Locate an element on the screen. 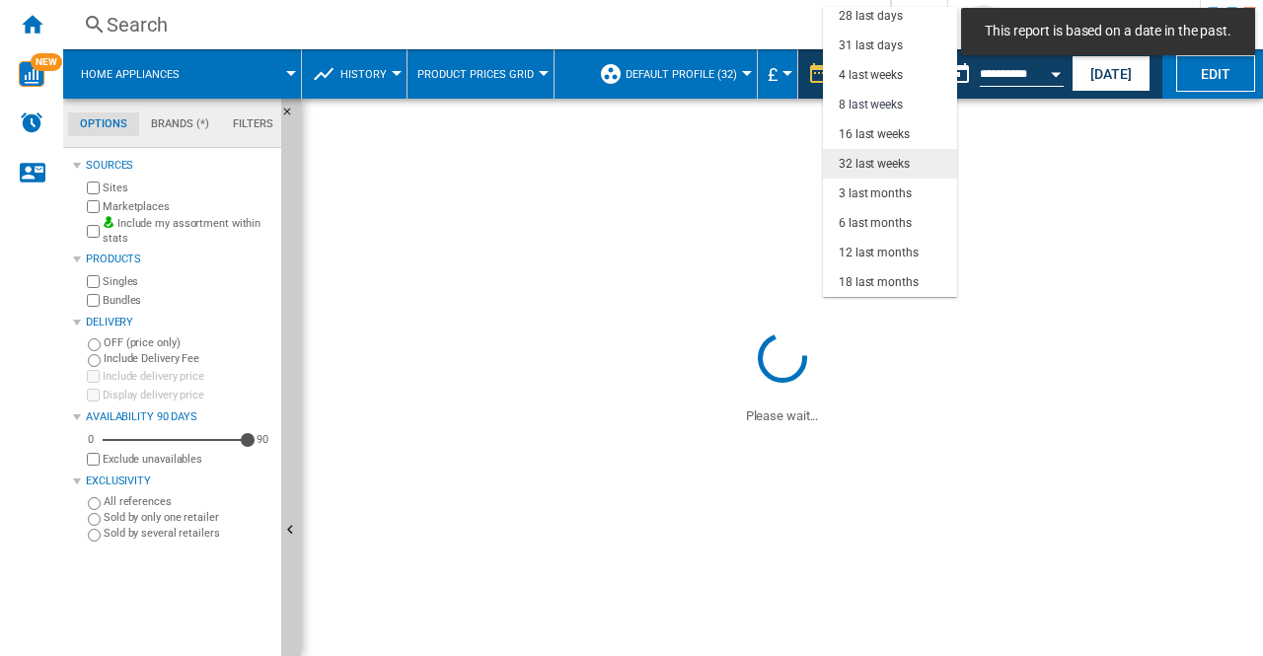 The image size is (1263, 656). div: 6 last months is located at coordinates (875, 223).